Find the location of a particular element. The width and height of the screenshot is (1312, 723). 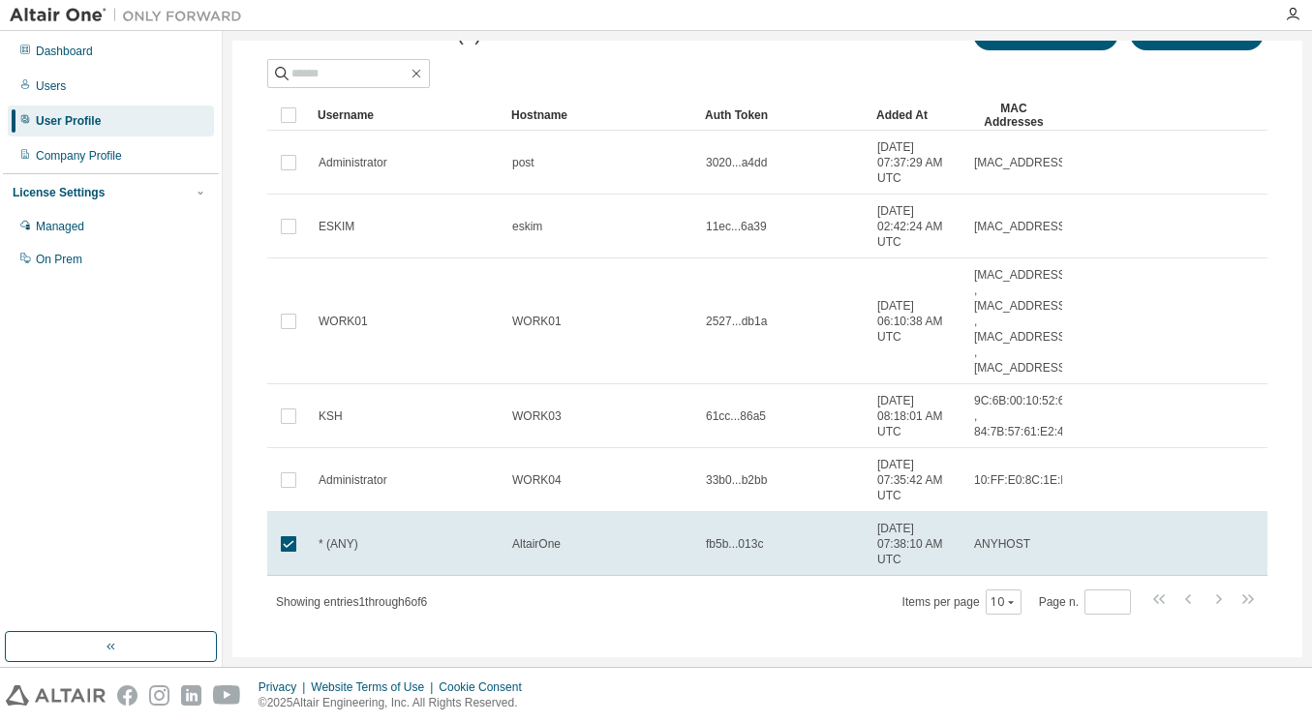

div: Dashboard is located at coordinates (64, 51).